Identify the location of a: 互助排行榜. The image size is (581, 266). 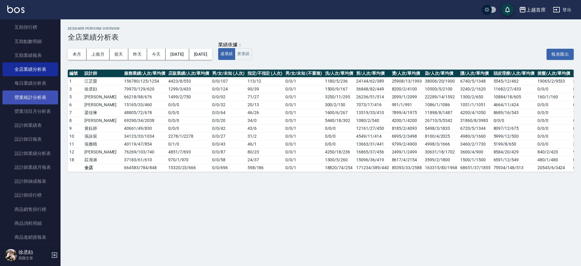
(30, 27).